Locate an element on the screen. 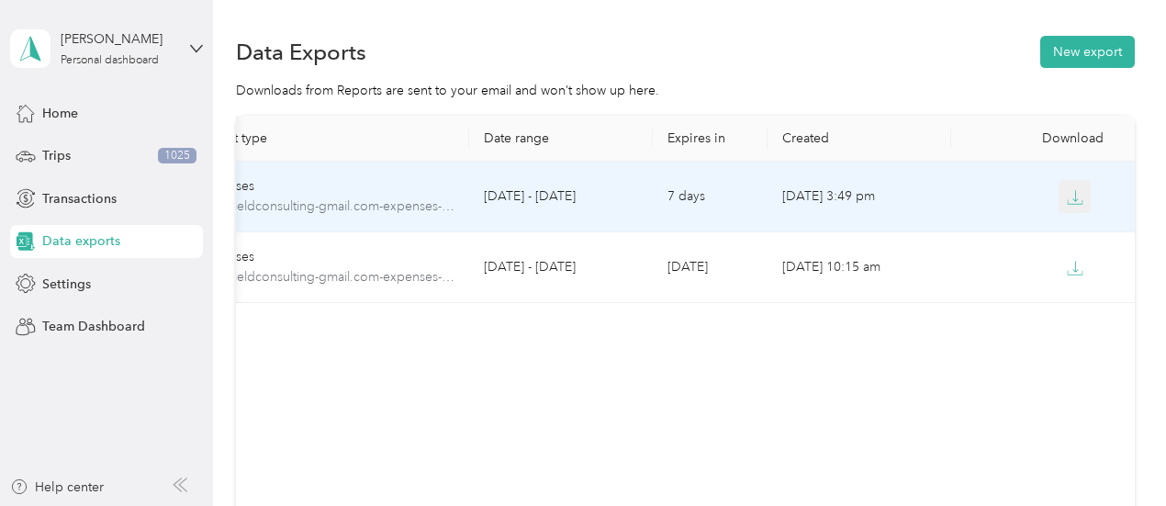  span: Transactions is located at coordinates (79, 198).